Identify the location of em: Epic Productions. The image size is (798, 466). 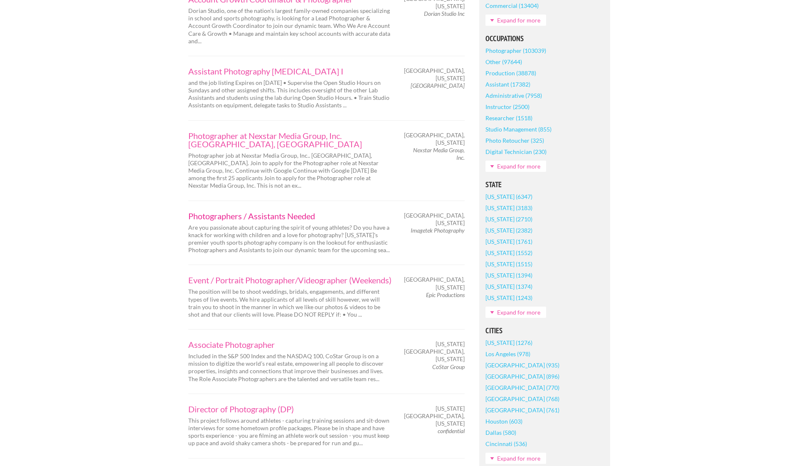
(445, 294).